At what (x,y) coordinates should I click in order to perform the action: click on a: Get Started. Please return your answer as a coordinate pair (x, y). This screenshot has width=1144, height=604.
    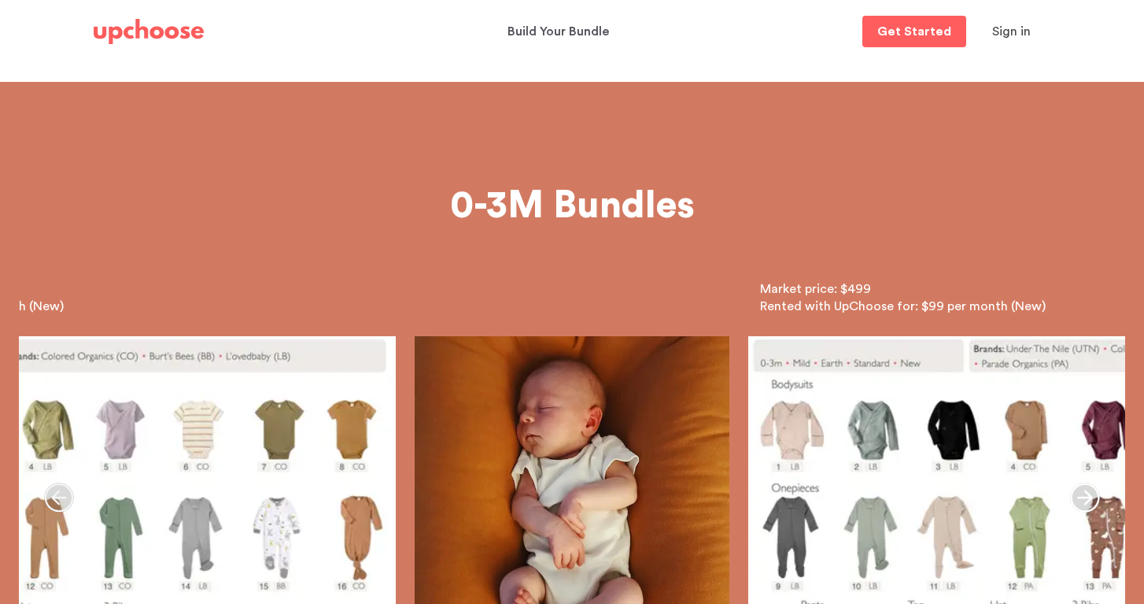
    Looking at the image, I should click on (914, 31).